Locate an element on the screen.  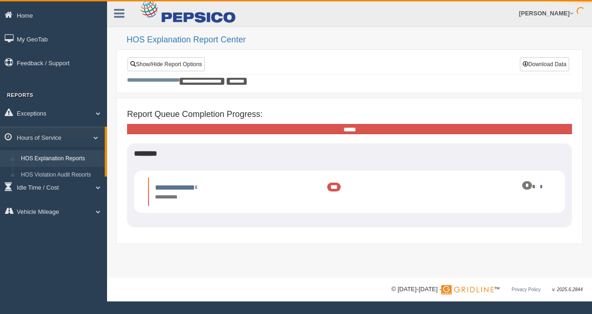
a: Privacy Policy is located at coordinates (526, 289).